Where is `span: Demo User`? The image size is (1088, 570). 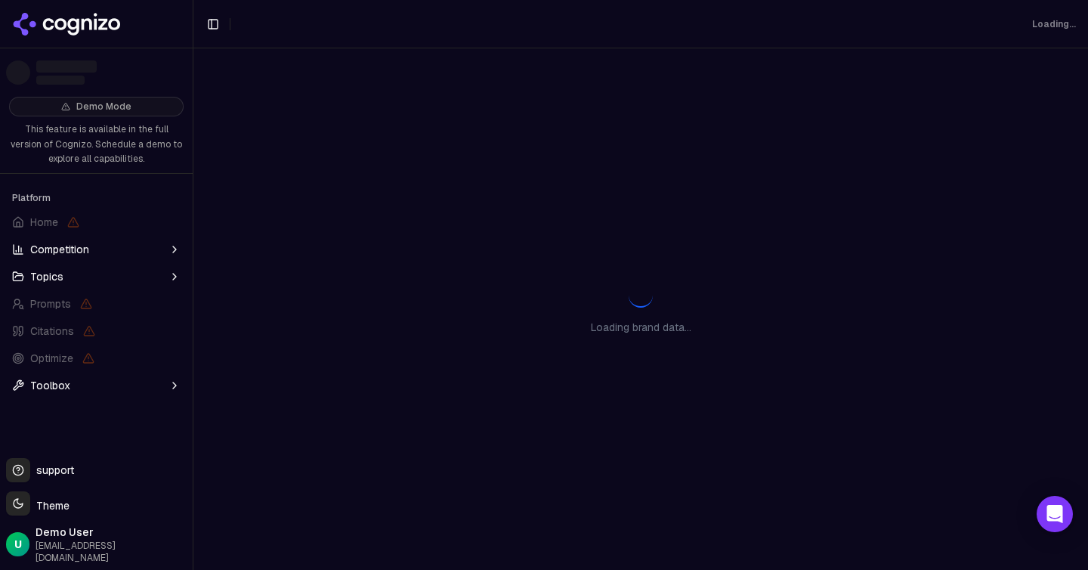 span: Demo User is located at coordinates (111, 532).